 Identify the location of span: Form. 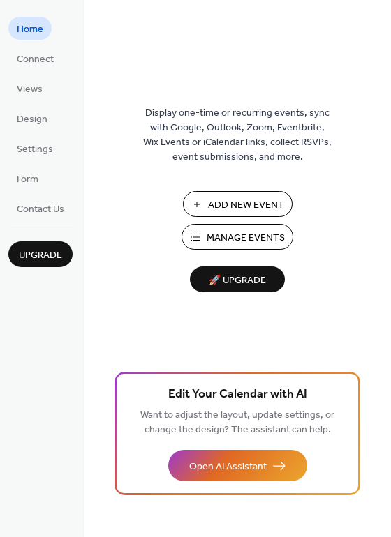
(27, 179).